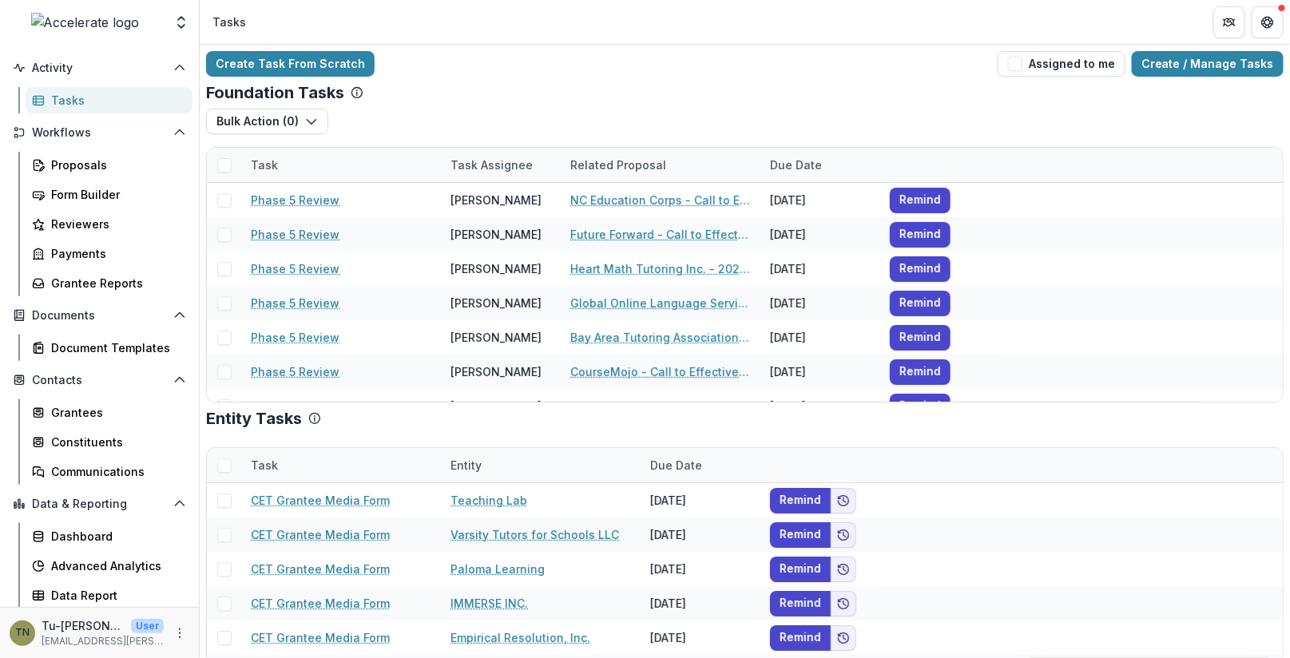 This screenshot has width=1290, height=658. Describe the element at coordinates (661, 234) in the screenshot. I see `a: Future Forward - Call to Effective Action - 1` at that location.